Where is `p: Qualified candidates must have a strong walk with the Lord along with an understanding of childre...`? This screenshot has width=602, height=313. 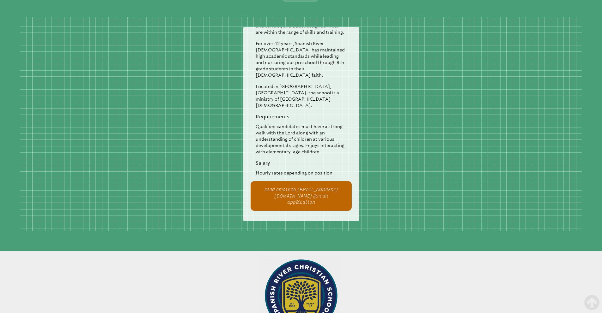 p: Qualified candidates must have a strong walk with the Lord along with an understanding of childre... is located at coordinates (301, 139).